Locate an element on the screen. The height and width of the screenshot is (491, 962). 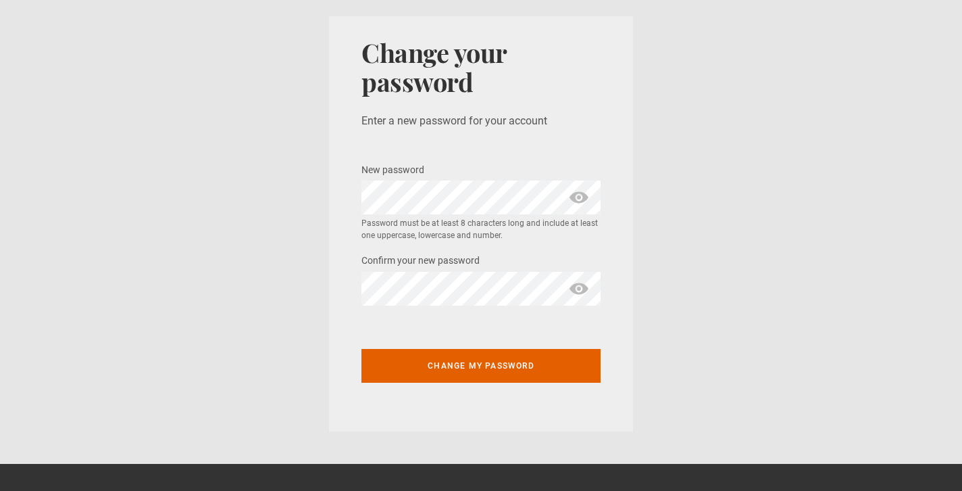
button: Change my password is located at coordinates (481, 366).